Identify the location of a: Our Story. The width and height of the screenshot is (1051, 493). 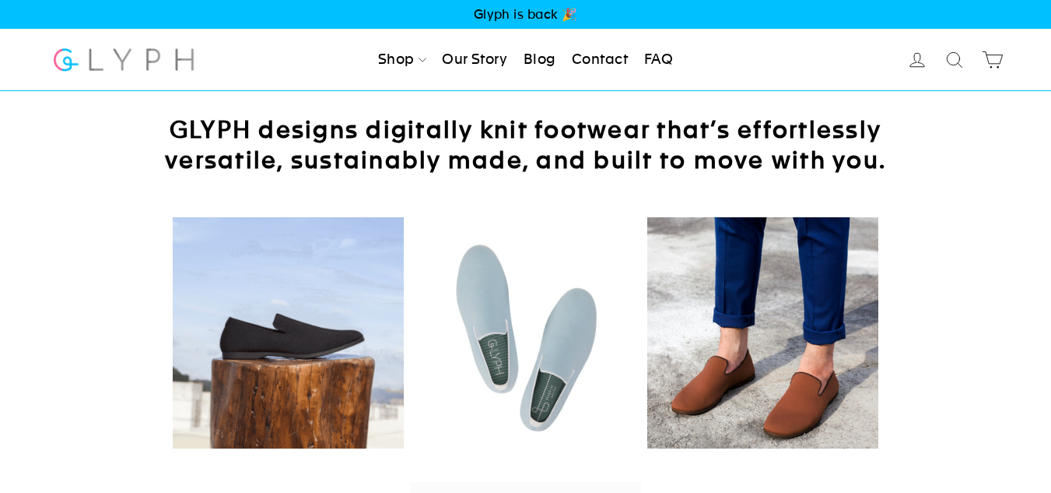
(475, 60).